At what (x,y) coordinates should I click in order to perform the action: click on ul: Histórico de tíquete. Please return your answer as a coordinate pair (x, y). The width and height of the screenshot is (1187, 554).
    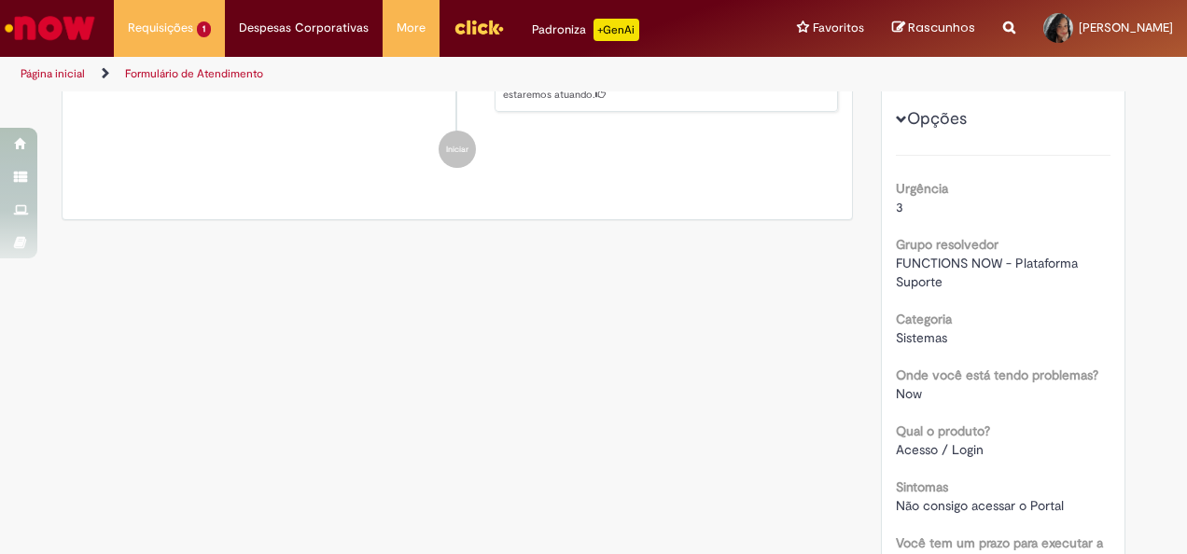
    Looking at the image, I should click on (457, 96).